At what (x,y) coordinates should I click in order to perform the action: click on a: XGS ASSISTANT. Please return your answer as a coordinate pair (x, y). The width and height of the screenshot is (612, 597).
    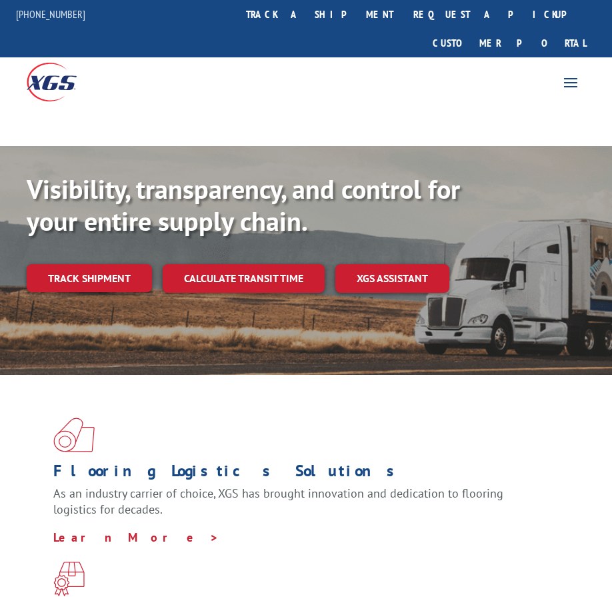
    Looking at the image, I should click on (392, 278).